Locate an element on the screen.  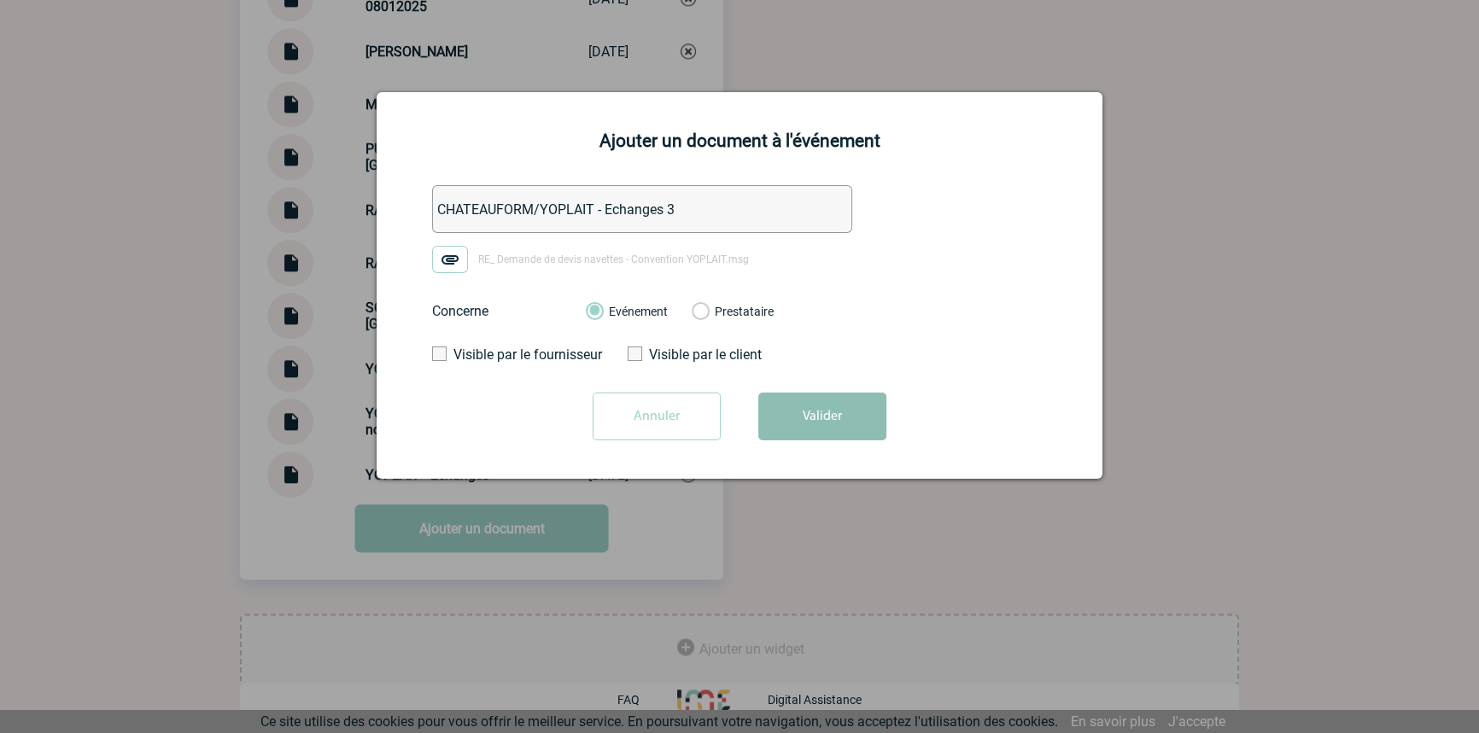
span: RE_ Demande de devis navettes - Convention YOPLAIT.msg is located at coordinates (613, 260).